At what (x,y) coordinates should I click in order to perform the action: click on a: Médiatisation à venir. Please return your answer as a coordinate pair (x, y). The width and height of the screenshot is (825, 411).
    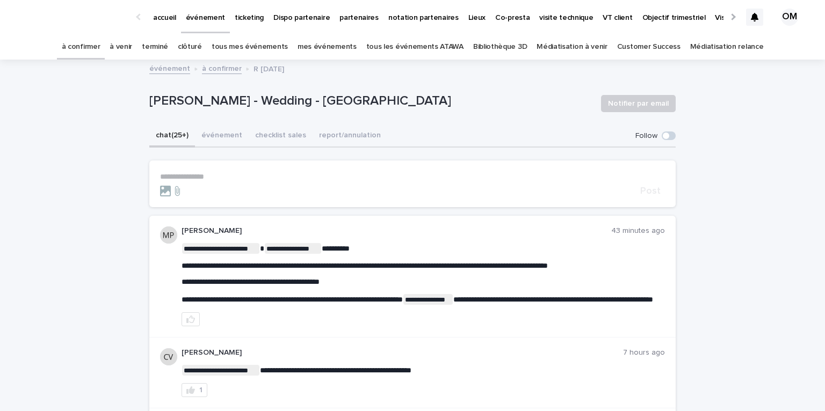
    Looking at the image, I should click on (572, 47).